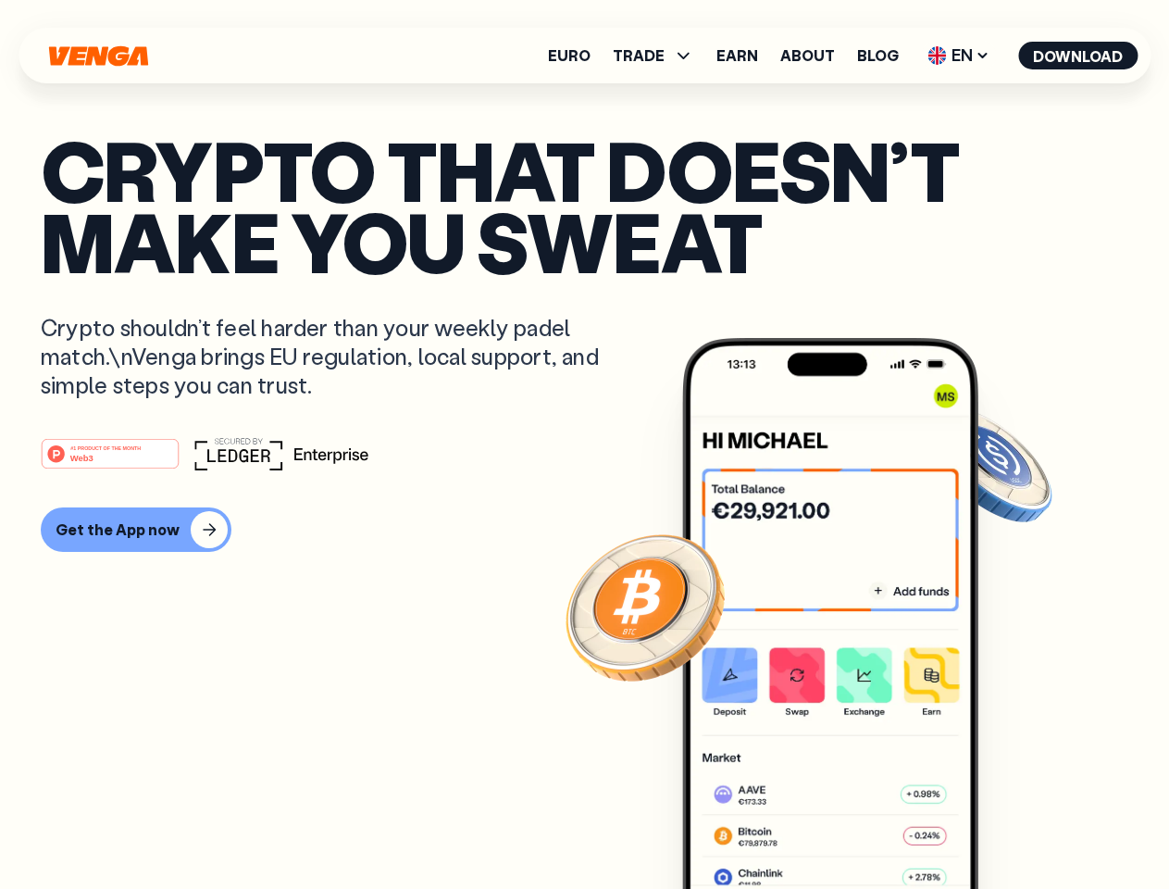 This screenshot has width=1169, height=889. Describe the element at coordinates (807, 56) in the screenshot. I see `a: About` at that location.